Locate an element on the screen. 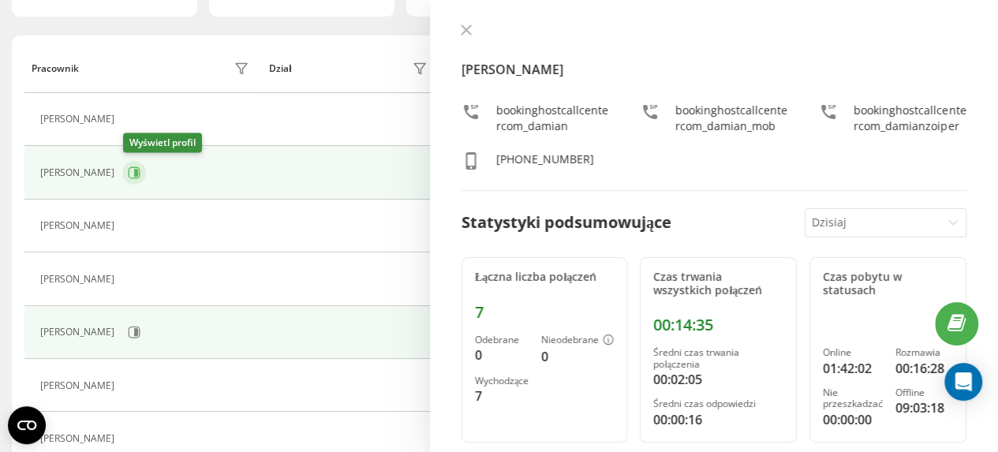 This screenshot has width=998, height=452. div: Pracownik is located at coordinates (55, 69).